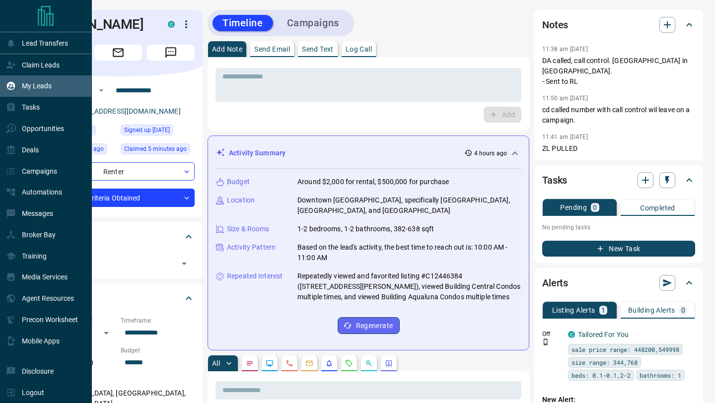  Describe the element at coordinates (118, 171) in the screenshot. I see `div: Renter` at that location.